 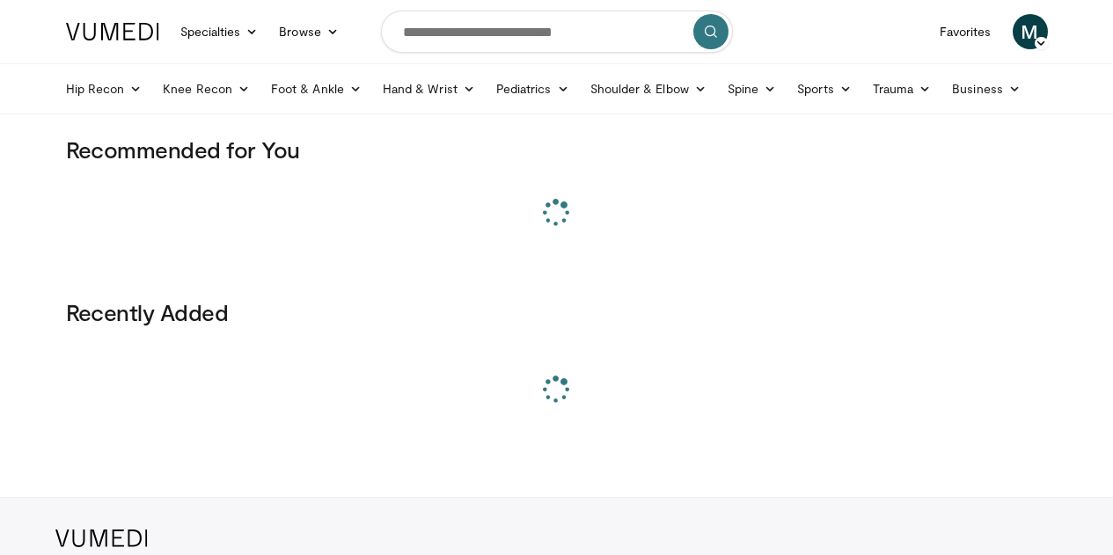 What do you see at coordinates (316, 89) in the screenshot?
I see `a: Foot & Ankle` at bounding box center [316, 89].